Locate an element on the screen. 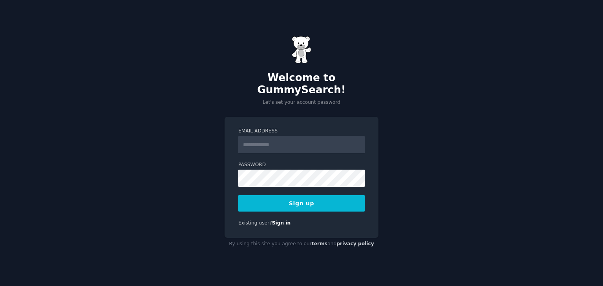 The height and width of the screenshot is (286, 603). label: Email Address is located at coordinates (301, 131).